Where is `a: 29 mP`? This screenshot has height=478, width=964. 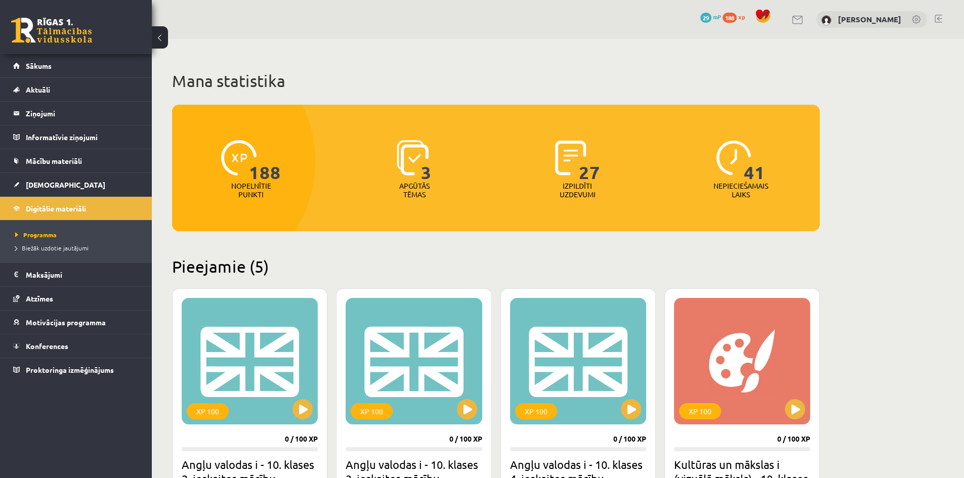 a: 29 mP is located at coordinates (710, 17).